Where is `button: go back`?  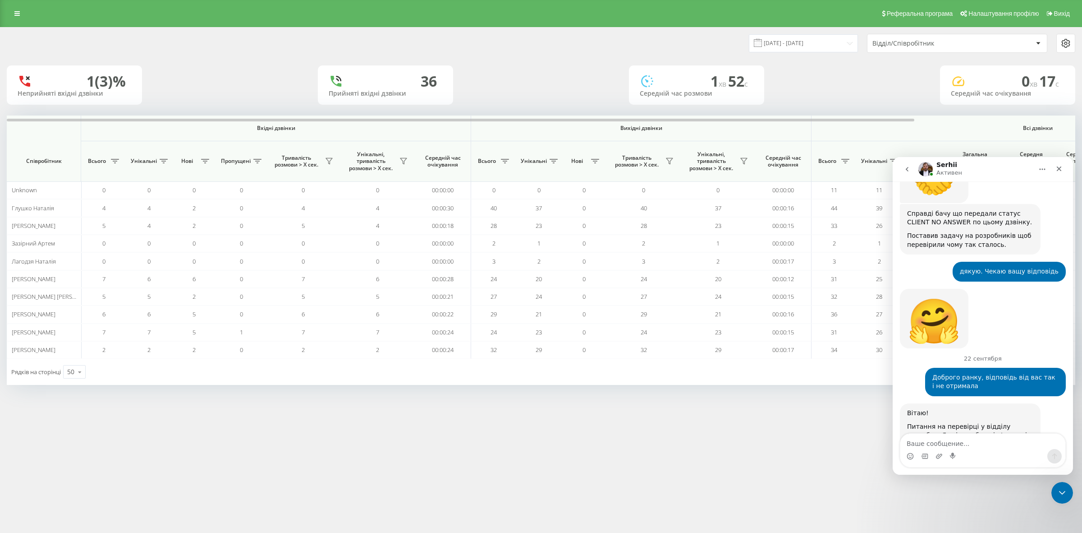
button: go back is located at coordinates (14, 12).